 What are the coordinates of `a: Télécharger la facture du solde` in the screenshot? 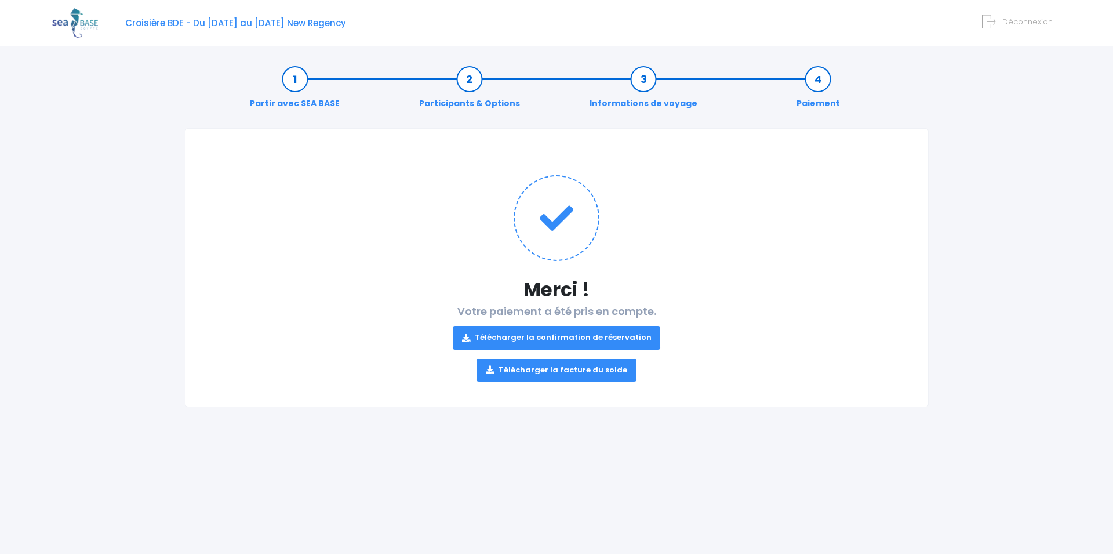 It's located at (557, 370).